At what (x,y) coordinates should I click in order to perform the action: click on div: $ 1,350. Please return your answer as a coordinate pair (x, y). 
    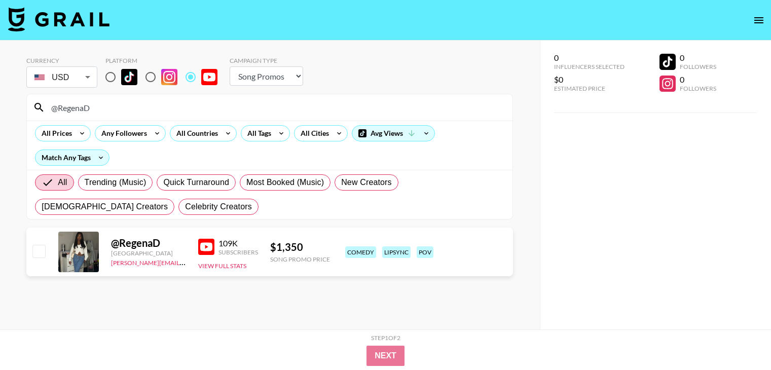
    Looking at the image, I should click on (300, 247).